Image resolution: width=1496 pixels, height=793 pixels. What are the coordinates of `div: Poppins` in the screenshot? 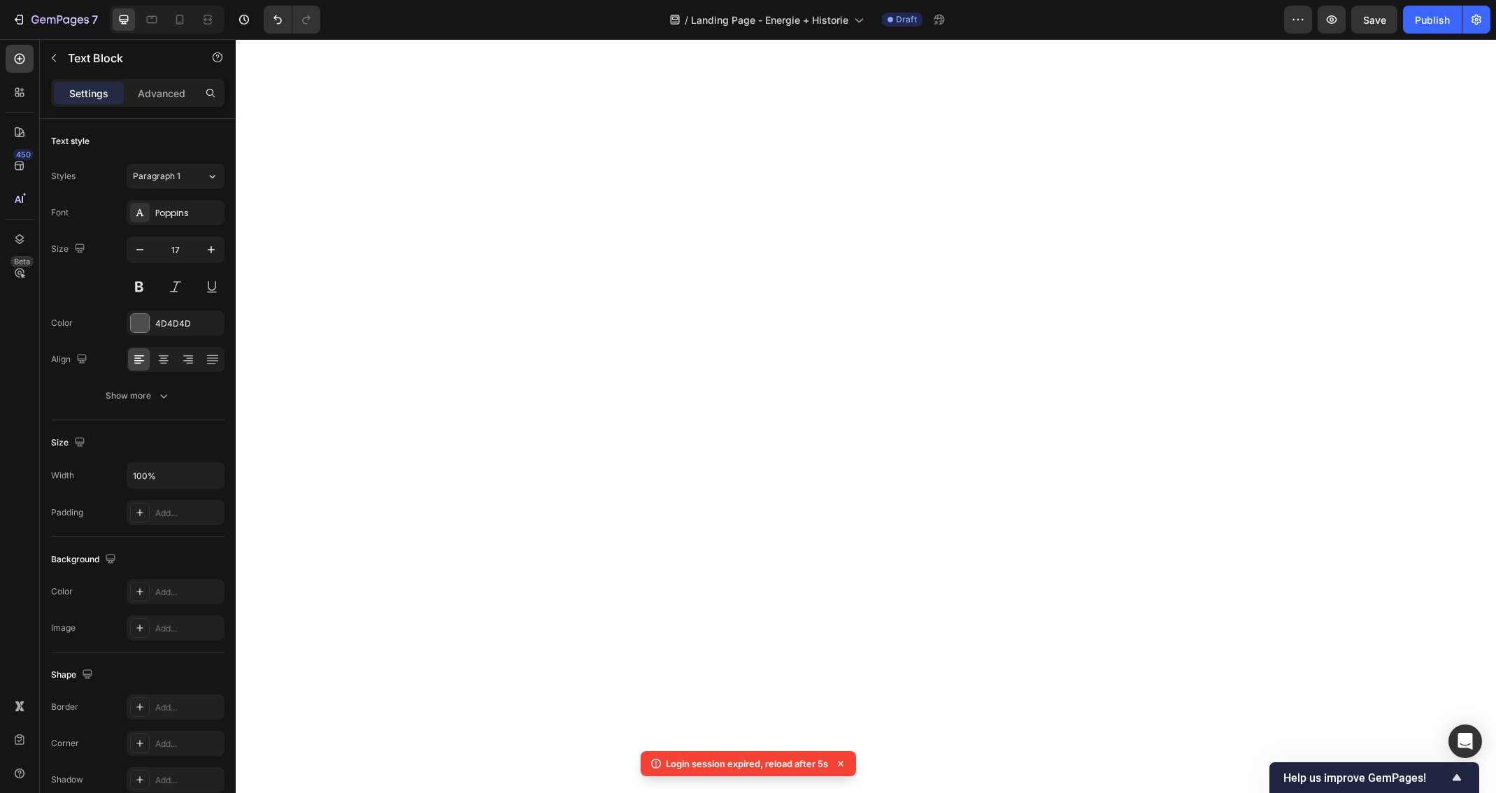 It's located at (188, 213).